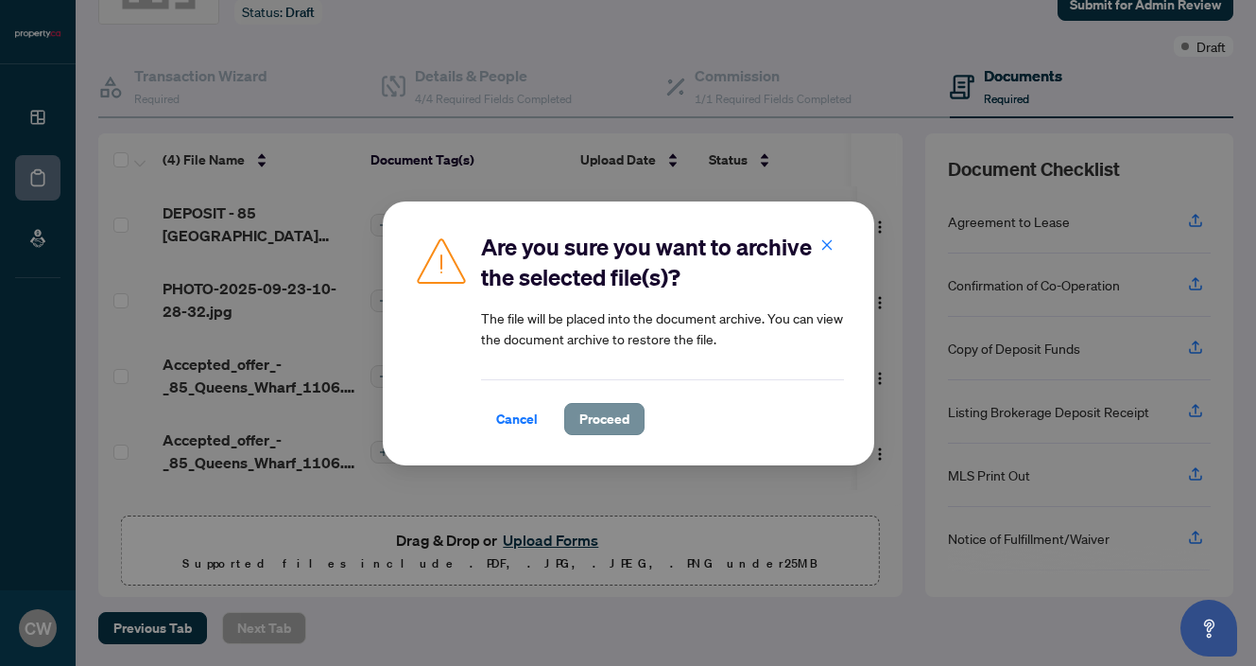  I want to click on img: Caution Icon, so click(442, 260).